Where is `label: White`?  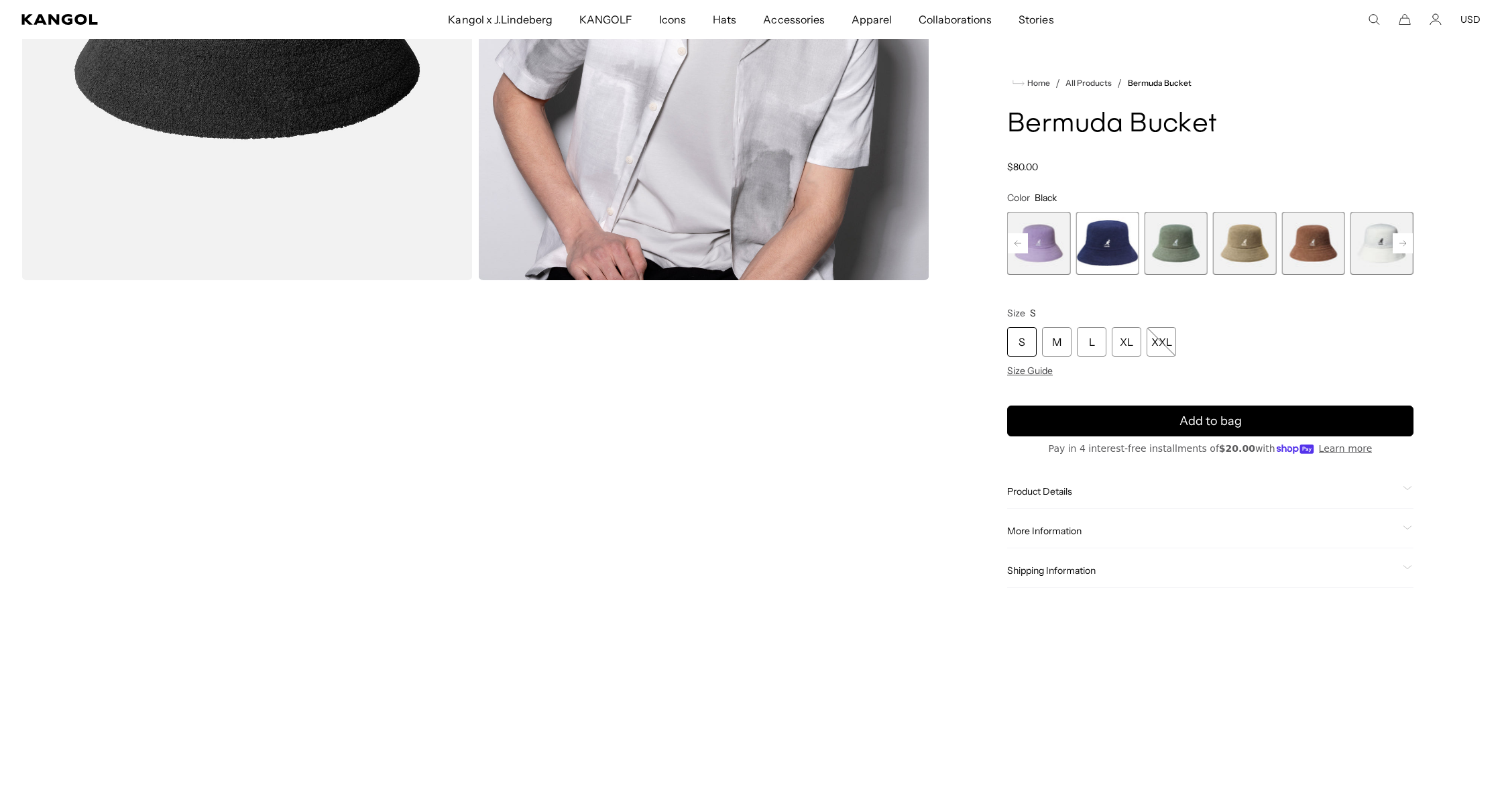
label: White is located at coordinates (1382, 243).